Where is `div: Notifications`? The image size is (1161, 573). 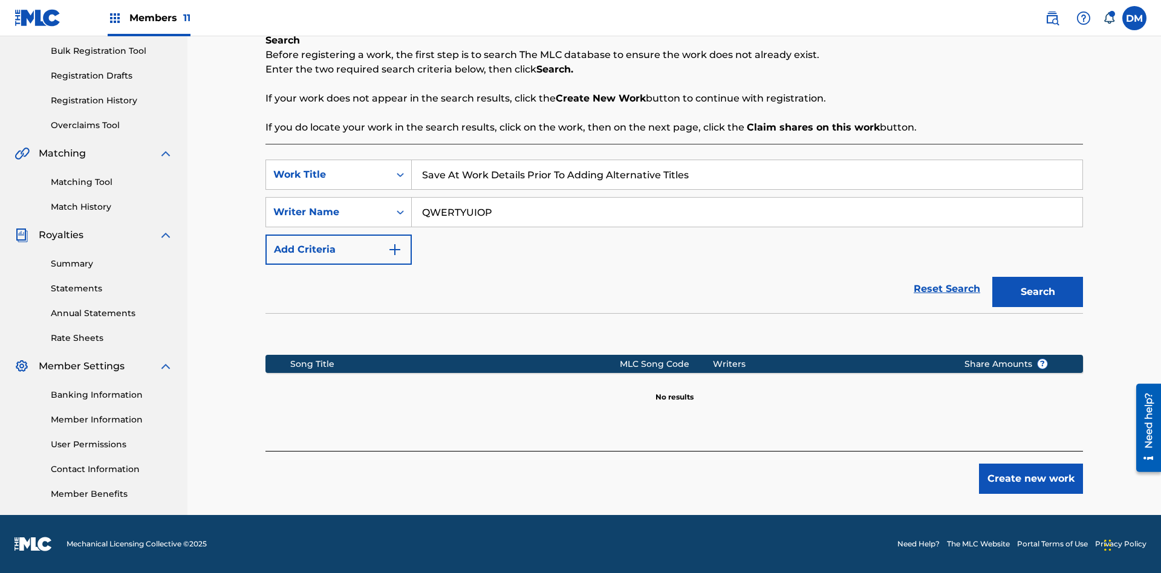 div: Notifications is located at coordinates (1109, 18).